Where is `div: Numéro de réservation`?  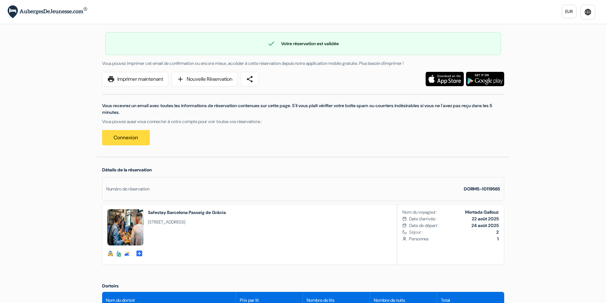 div: Numéro de réservation is located at coordinates (128, 189).